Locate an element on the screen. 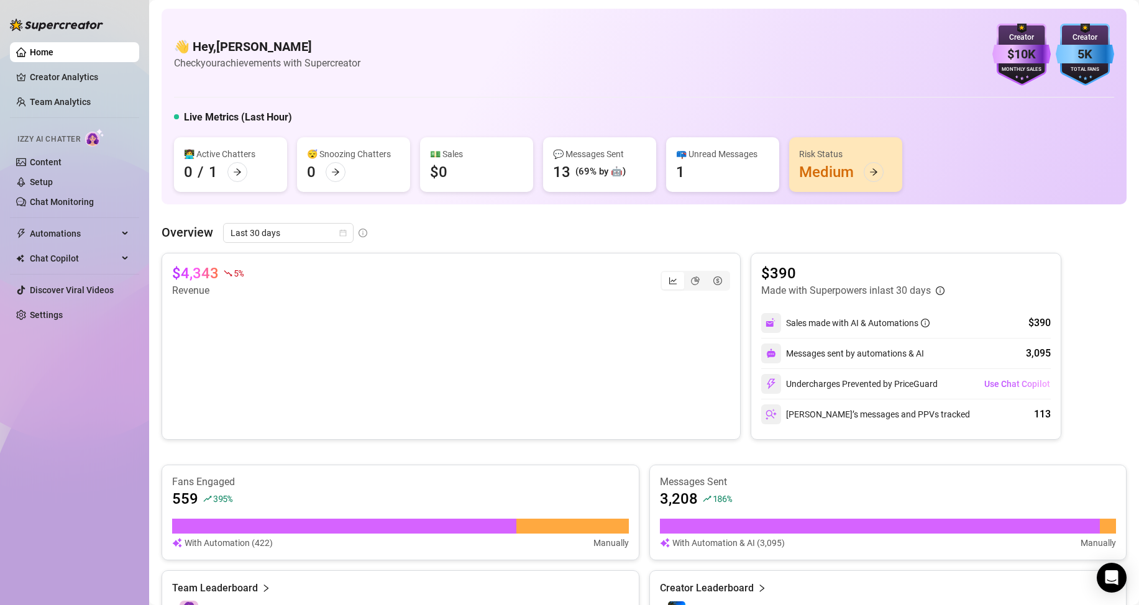  a: Team Analytics is located at coordinates (60, 102).